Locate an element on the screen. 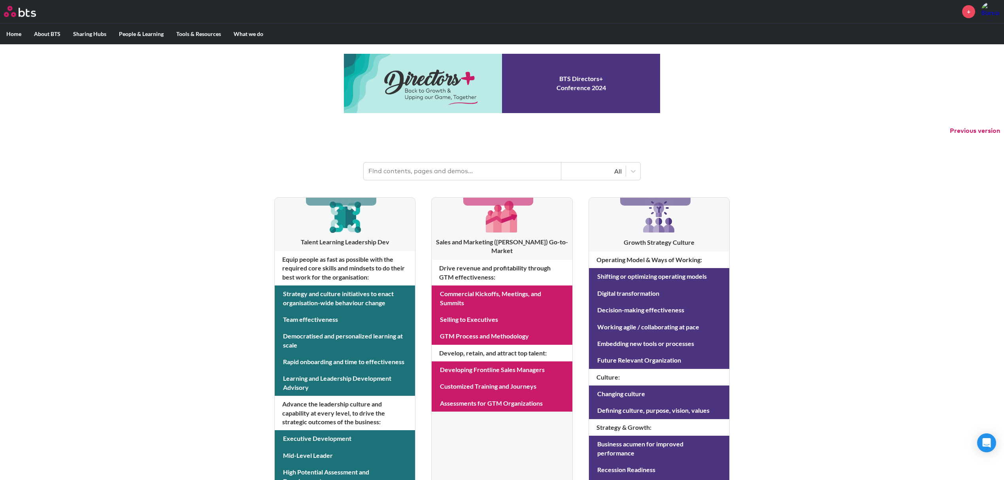 The width and height of the screenshot is (1004, 480). h4: Strategy & Growth : is located at coordinates (659, 427).